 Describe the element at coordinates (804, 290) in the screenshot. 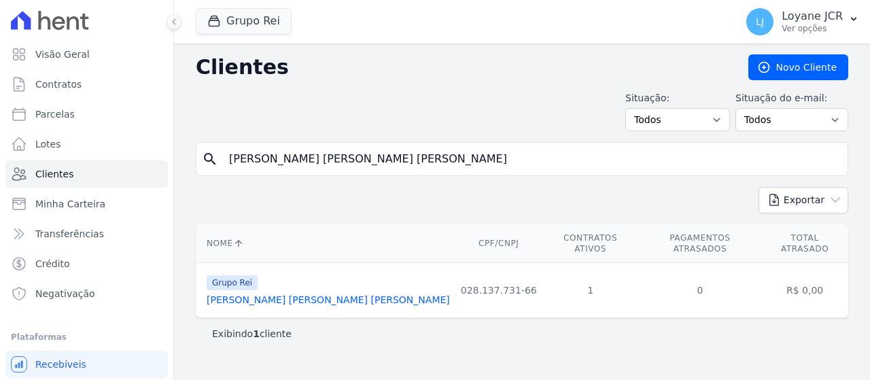

I see `td: R$ 0,00` at that location.